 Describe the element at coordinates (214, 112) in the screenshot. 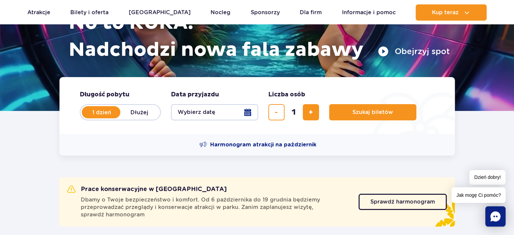

I see `button: Wybierz datę` at that location.